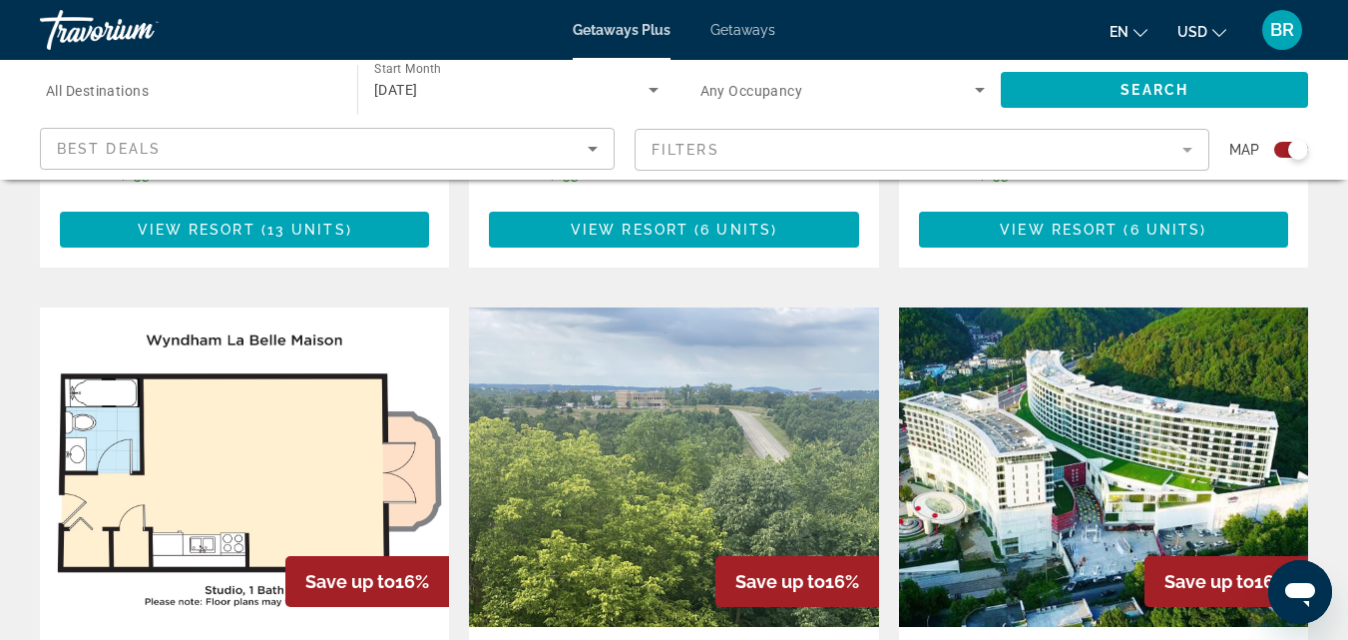  Describe the element at coordinates (1155, 90) in the screenshot. I see `span: Search` at that location.